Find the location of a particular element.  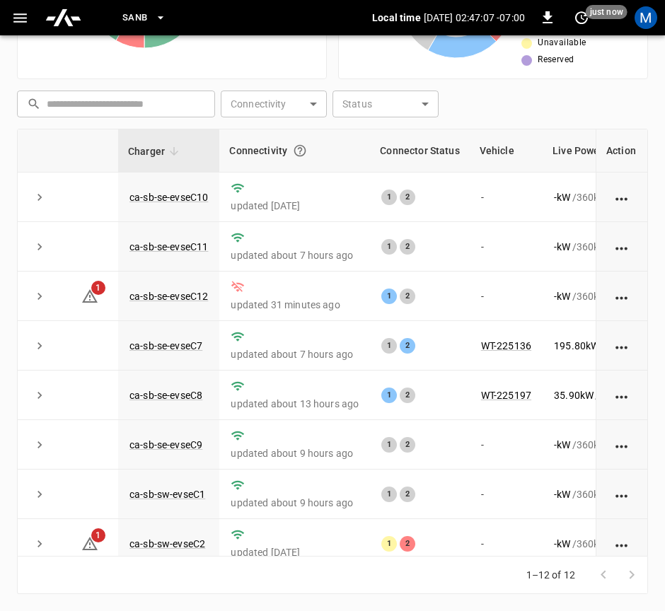

p: 1–12 of 12 is located at coordinates (551, 575).